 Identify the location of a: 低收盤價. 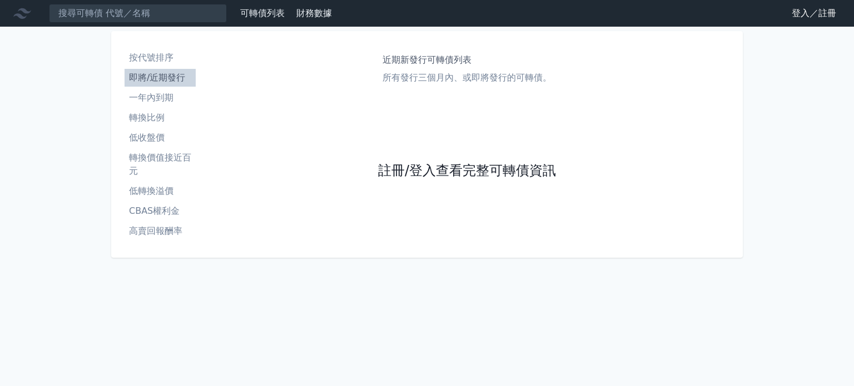
(160, 138).